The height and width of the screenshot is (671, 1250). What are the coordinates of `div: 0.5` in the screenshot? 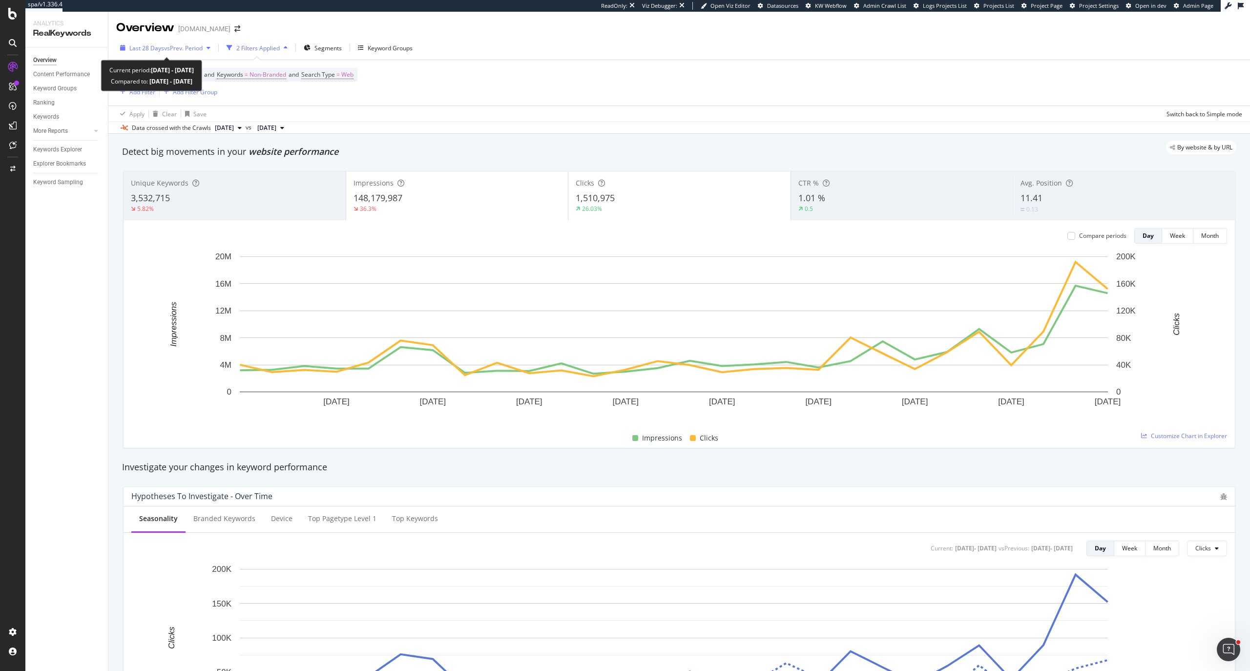 It's located at (809, 209).